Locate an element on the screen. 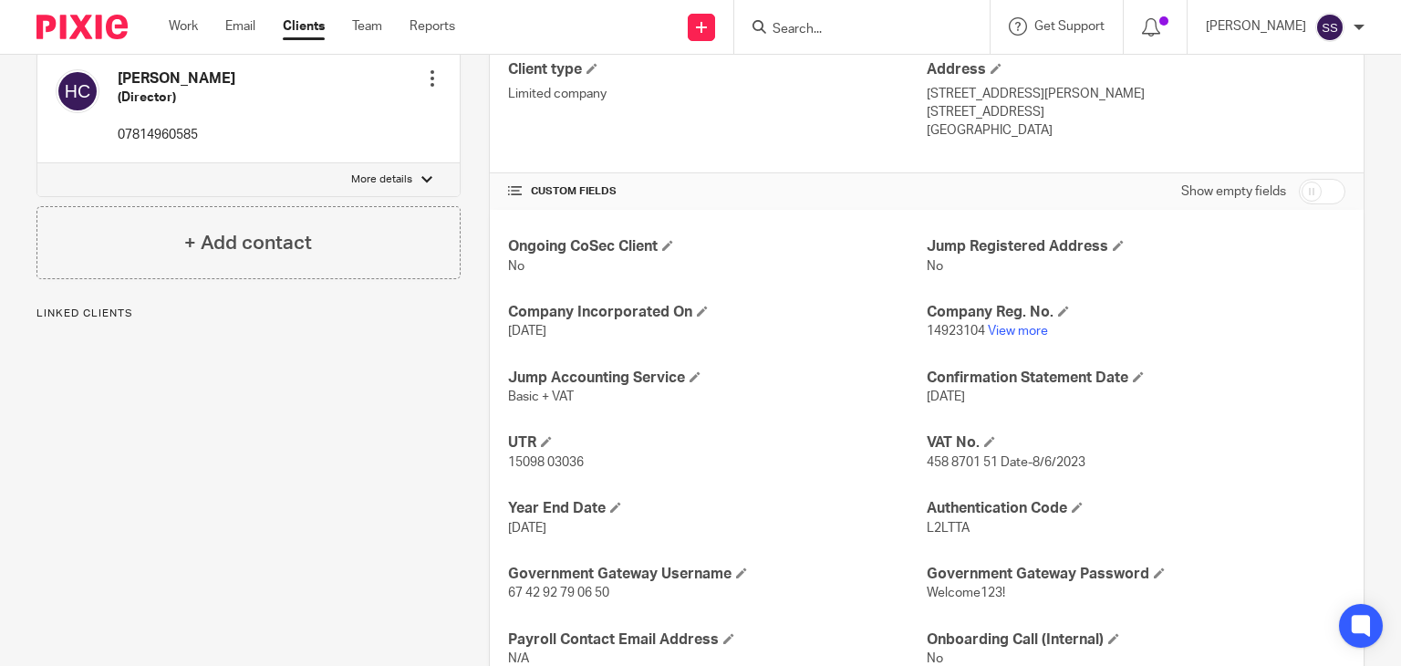  a: Email is located at coordinates (240, 26).